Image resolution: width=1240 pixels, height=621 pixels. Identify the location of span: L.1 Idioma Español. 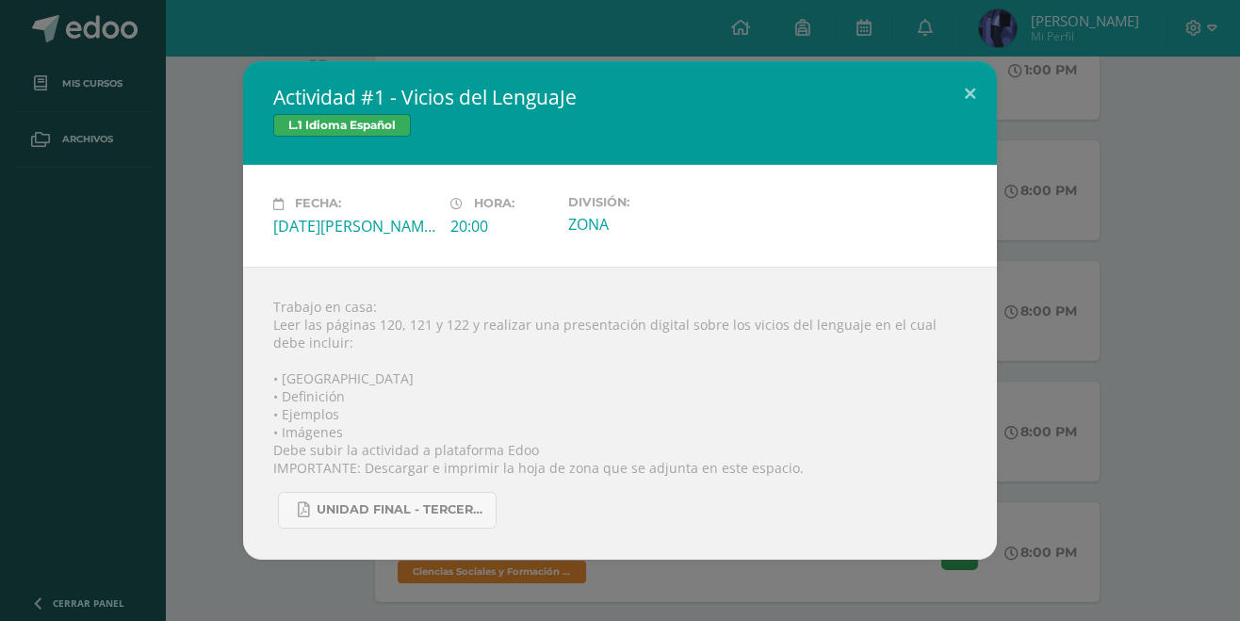
(342, 125).